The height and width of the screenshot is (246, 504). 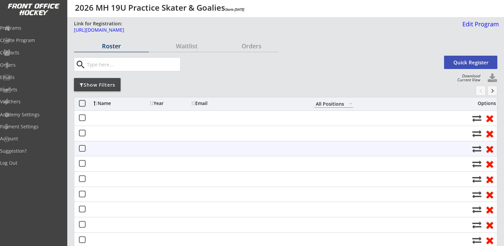 What do you see at coordinates (170, 103) in the screenshot?
I see `div: Year` at bounding box center [170, 103].